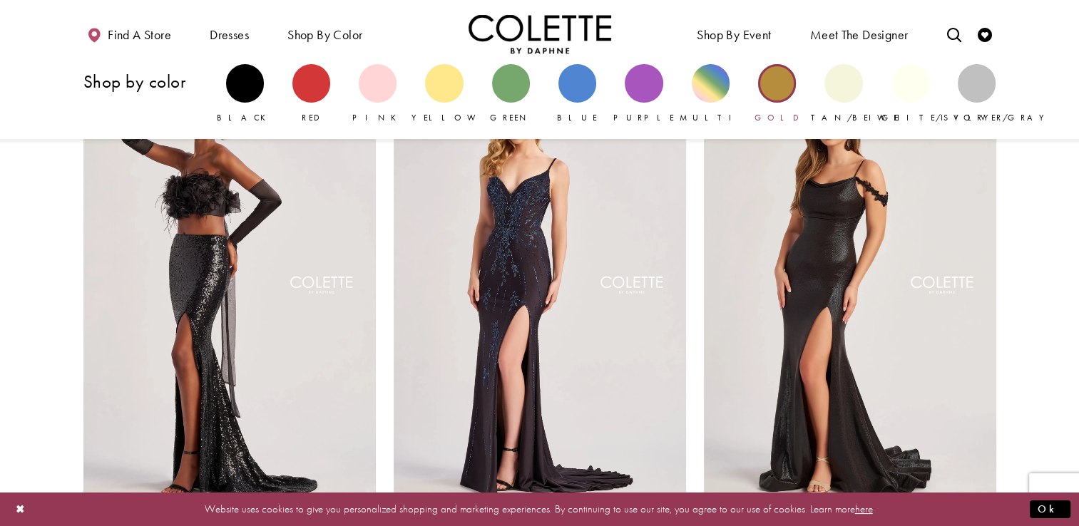 This screenshot has width=1079, height=526. I want to click on span: Meet the designer, so click(859, 35).